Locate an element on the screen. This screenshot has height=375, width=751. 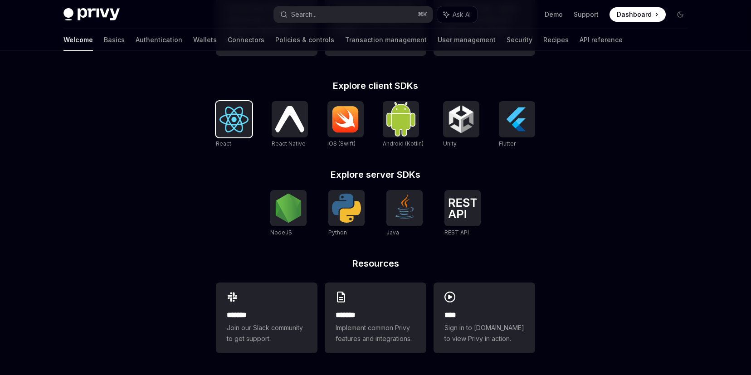
img: React Native is located at coordinates (290, 119).